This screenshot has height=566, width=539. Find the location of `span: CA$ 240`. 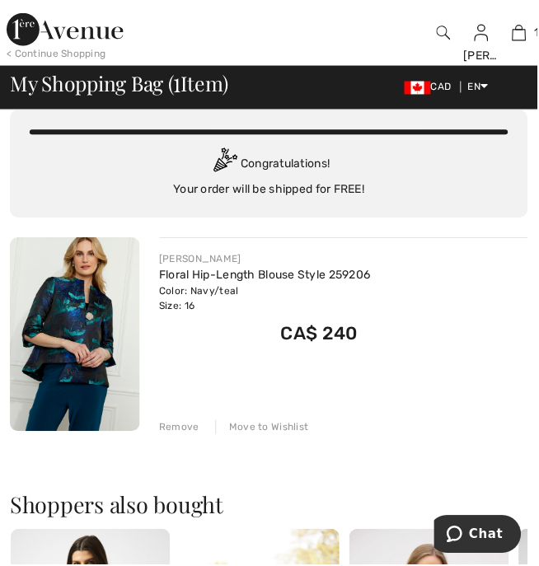

span: CA$ 240 is located at coordinates (319, 333).